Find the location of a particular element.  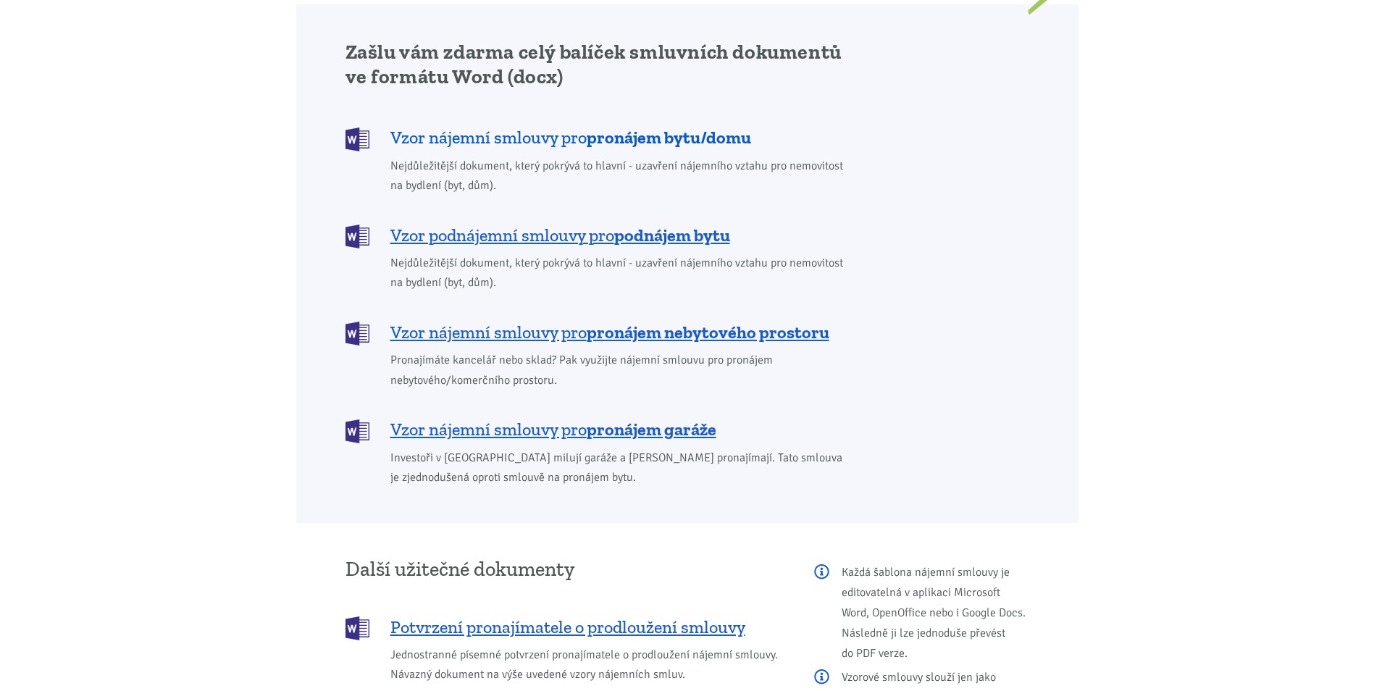

h3: Další užitečné dokumenty is located at coordinates (570, 569).